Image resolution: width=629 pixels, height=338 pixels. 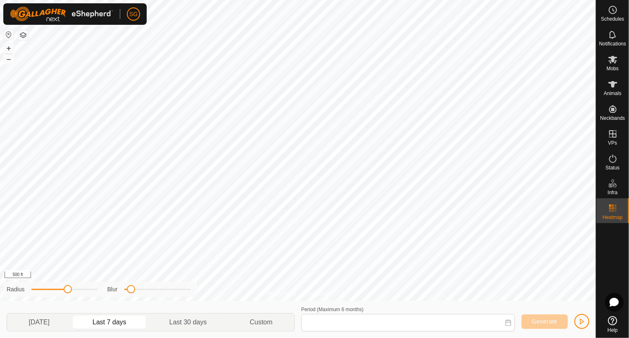 I want to click on button: Map Layers, so click(x=23, y=35).